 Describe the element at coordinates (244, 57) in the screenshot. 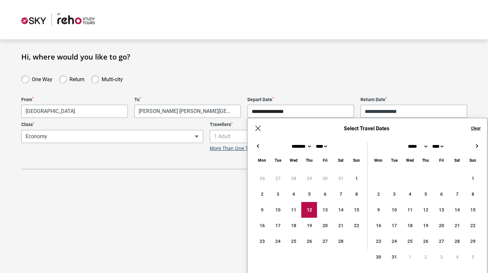

I see `h1: Hi, where would you like to go?` at that location.